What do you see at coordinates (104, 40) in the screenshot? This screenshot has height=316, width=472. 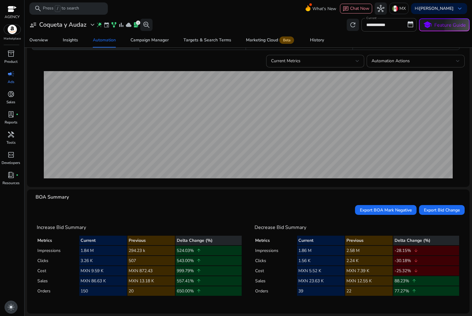 I see `div: Automation` at bounding box center [104, 40].